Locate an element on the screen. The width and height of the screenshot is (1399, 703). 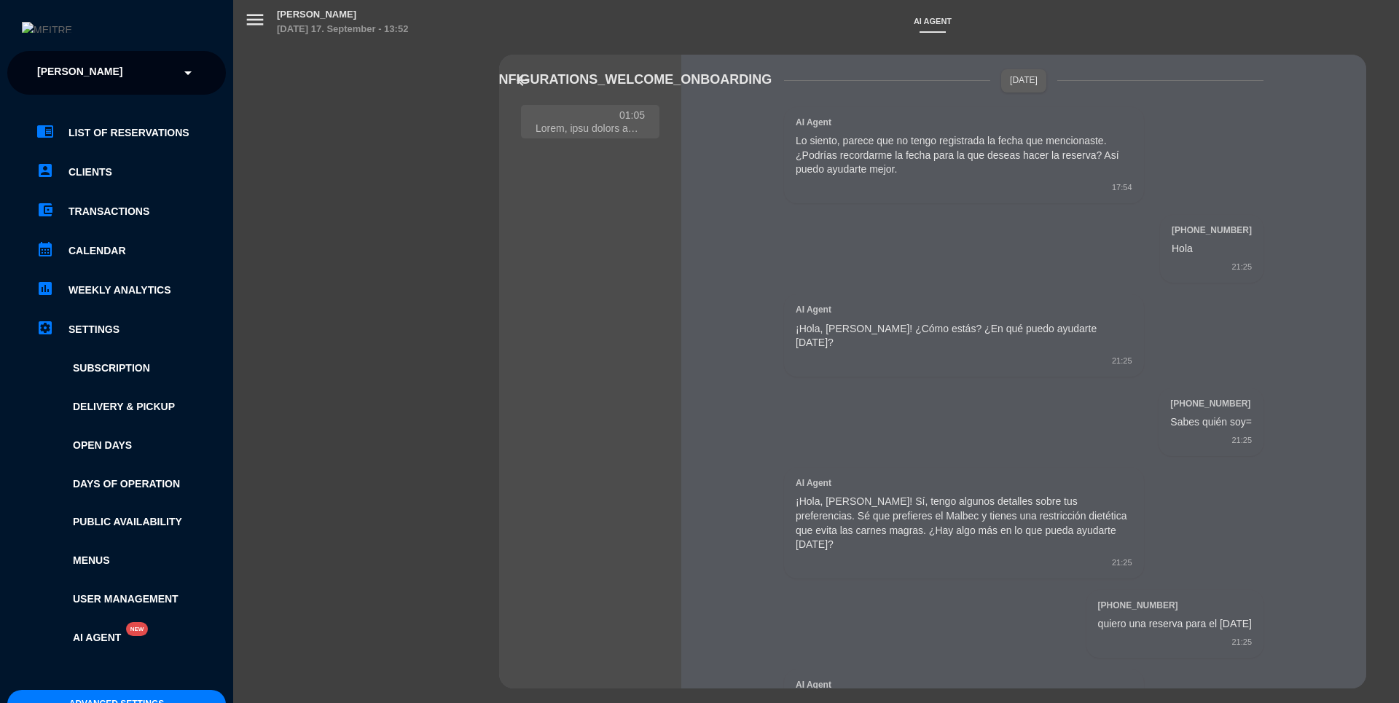
a: account_balance_walletTransactions is located at coordinates (131, 211).